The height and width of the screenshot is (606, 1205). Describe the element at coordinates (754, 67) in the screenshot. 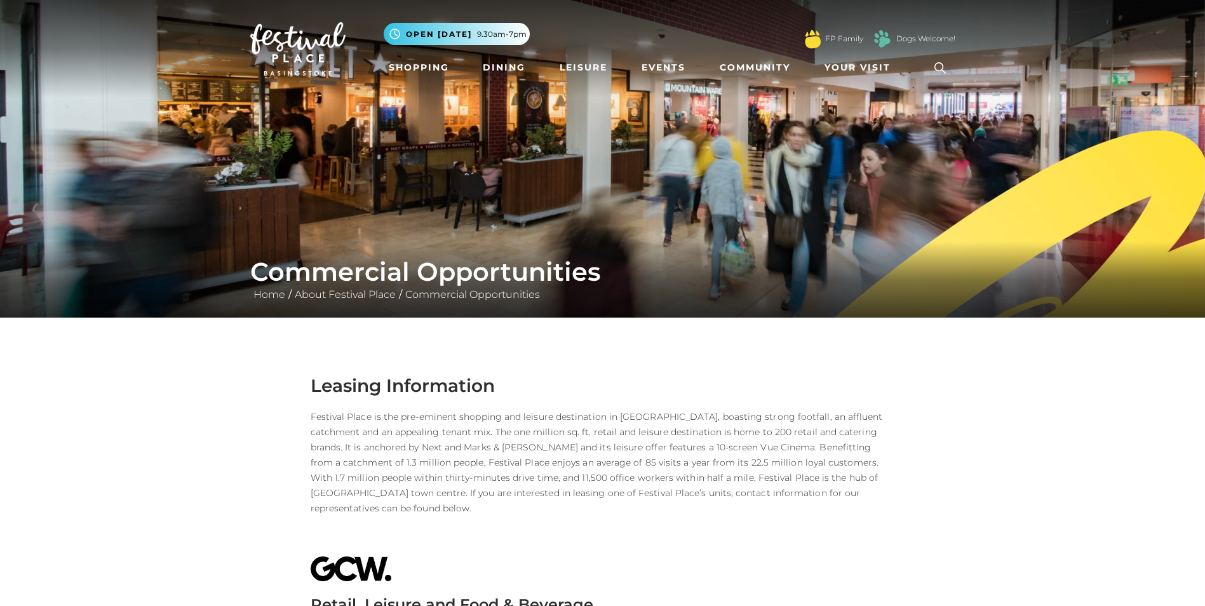

I see `a: Community` at that location.